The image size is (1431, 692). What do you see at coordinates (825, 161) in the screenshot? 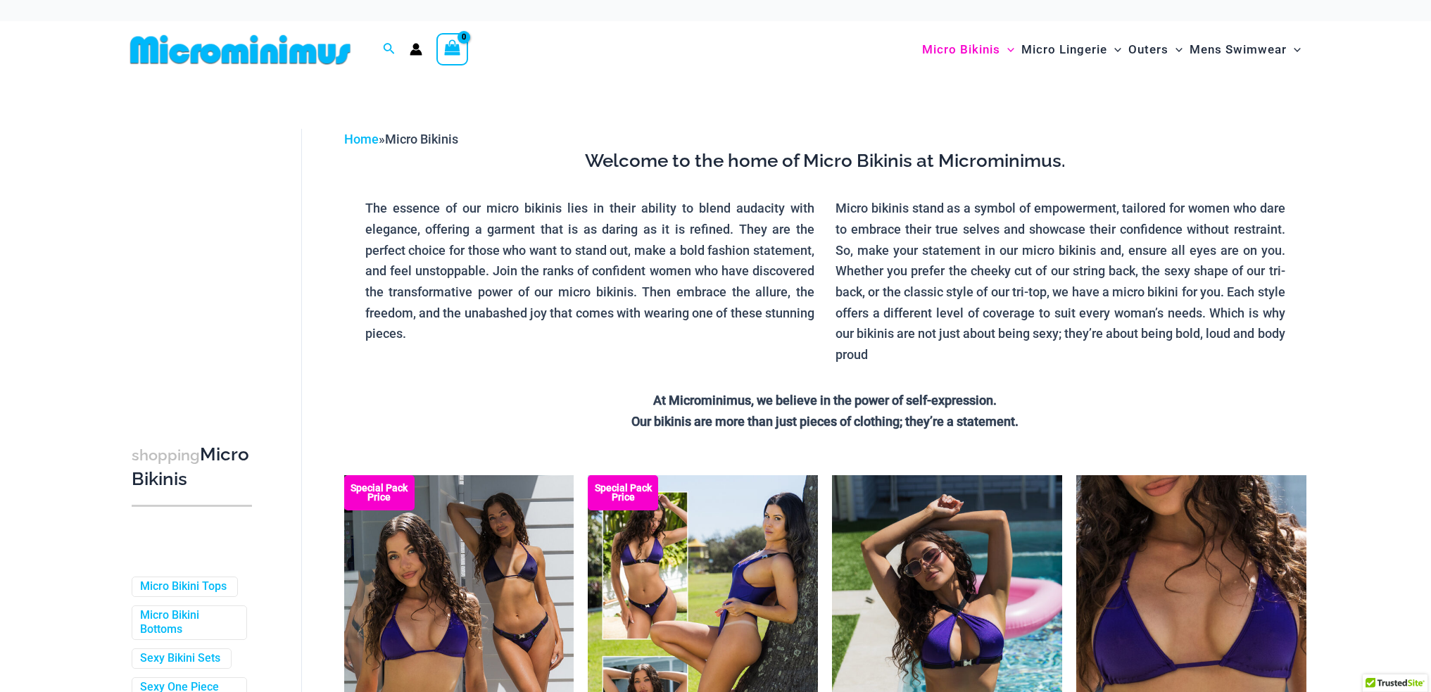
I see `h3: Welcome to the home of Micro Bikinis at Microminimus.` at bounding box center [825, 161].